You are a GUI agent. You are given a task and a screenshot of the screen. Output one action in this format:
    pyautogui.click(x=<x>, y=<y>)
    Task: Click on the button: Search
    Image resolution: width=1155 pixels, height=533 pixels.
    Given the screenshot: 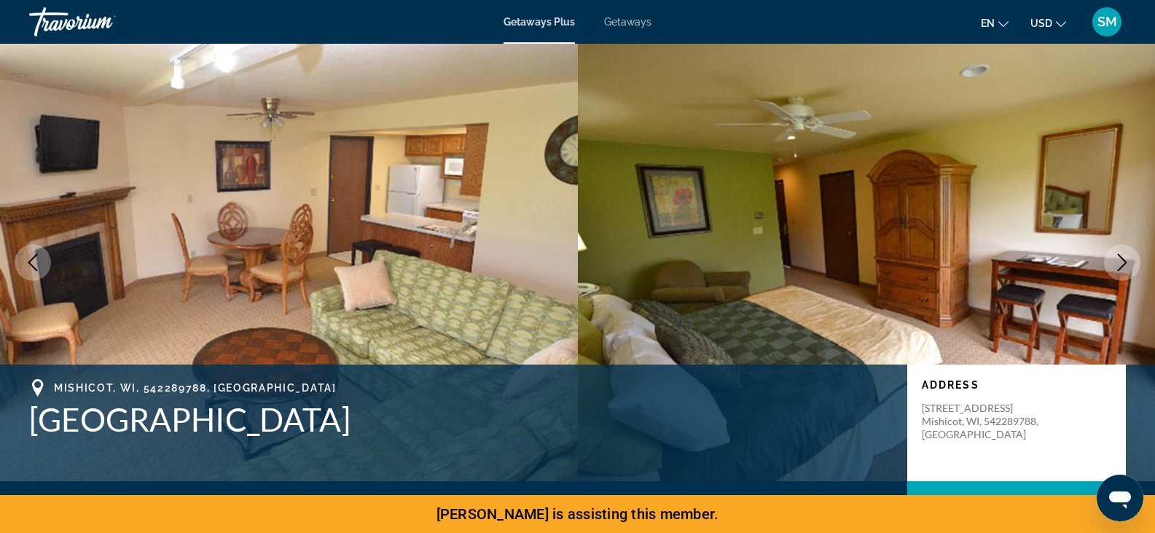 What is the action you would take?
    pyautogui.click(x=1016, y=503)
    